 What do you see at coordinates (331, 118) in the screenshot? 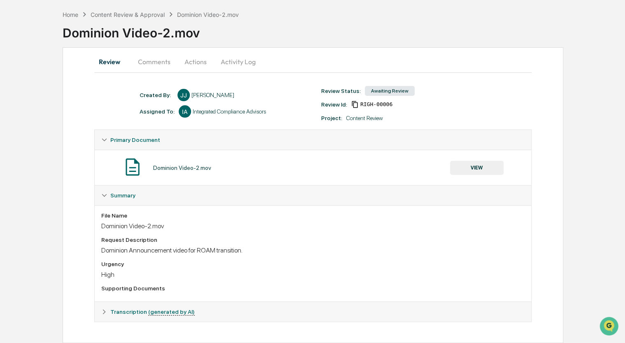
I see `div: Project:` at bounding box center [331, 118].